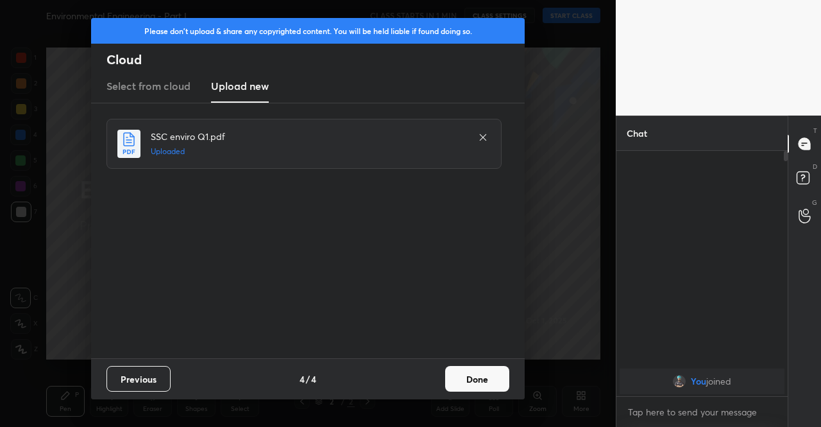 This screenshot has height=427, width=821. Describe the element at coordinates (139, 378) in the screenshot. I see `button: Previous` at that location.